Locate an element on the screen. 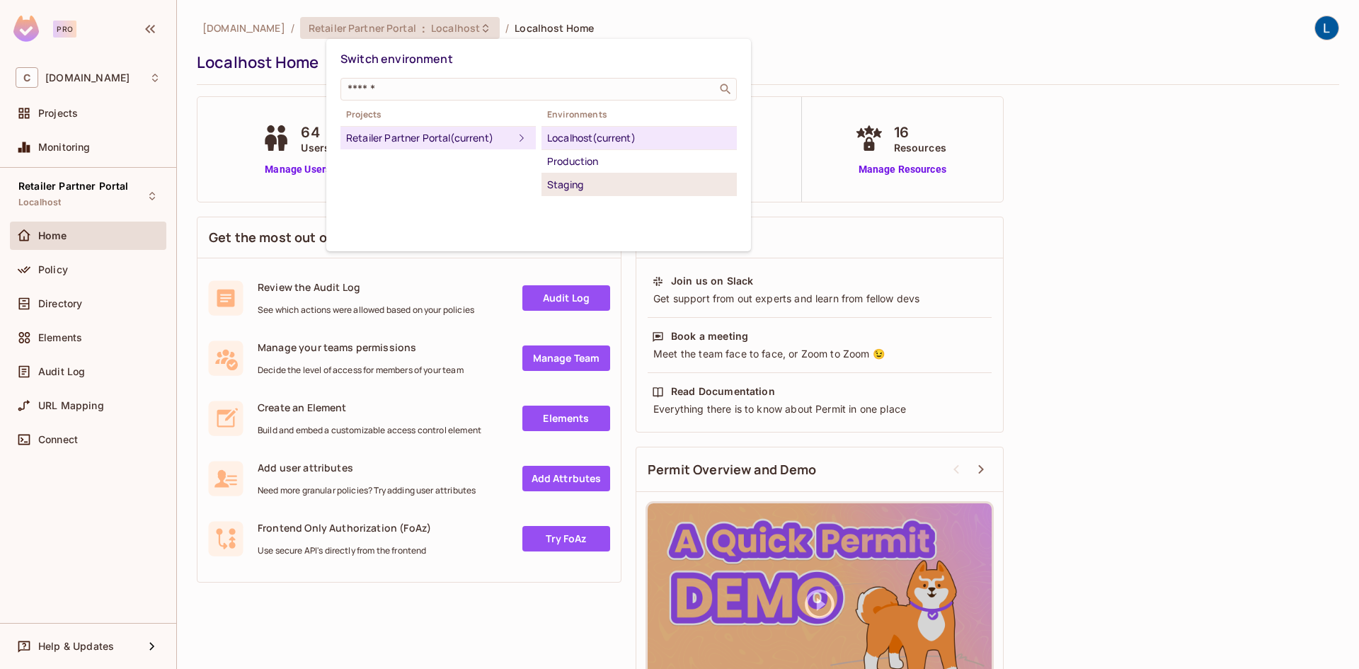 This screenshot has width=1359, height=669. div: Staging is located at coordinates (639, 185).